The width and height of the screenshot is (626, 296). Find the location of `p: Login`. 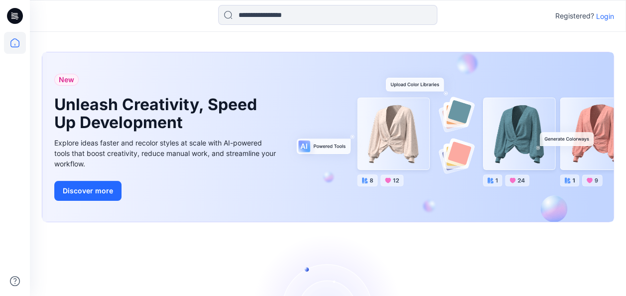

p: Login is located at coordinates (605, 16).